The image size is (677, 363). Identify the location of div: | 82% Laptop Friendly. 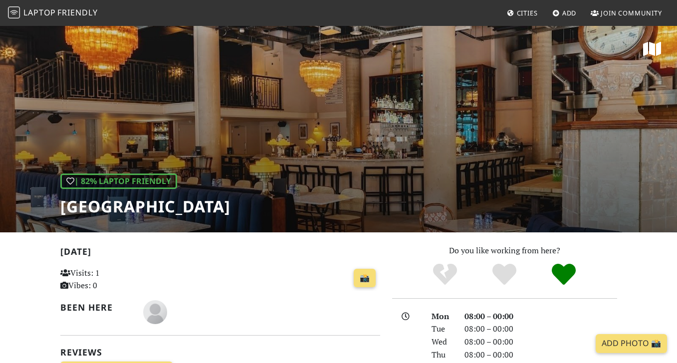
(119, 182).